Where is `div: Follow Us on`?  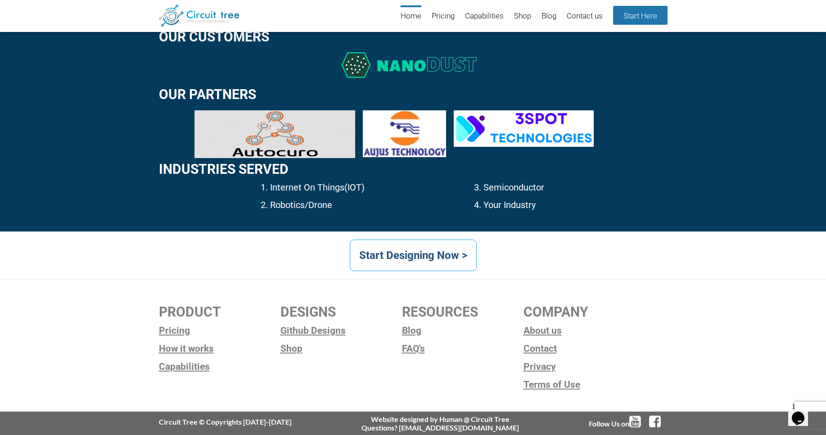
div: Follow Us on is located at coordinates (628, 421).